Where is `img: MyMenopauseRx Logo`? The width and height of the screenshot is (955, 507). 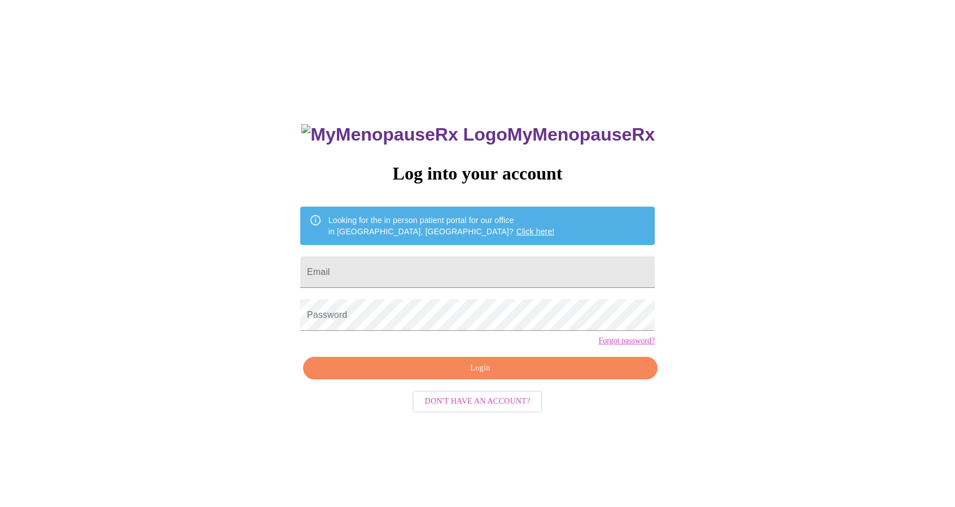
img: MyMenopauseRx Logo is located at coordinates (404, 134).